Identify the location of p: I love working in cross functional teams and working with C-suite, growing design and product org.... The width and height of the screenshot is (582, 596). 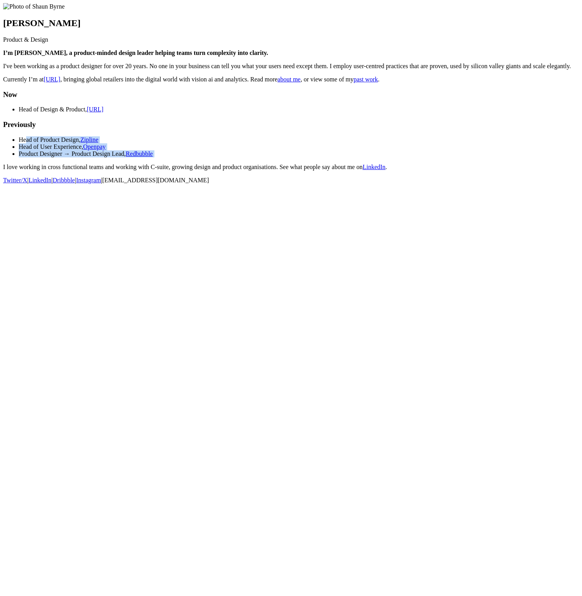
(291, 167).